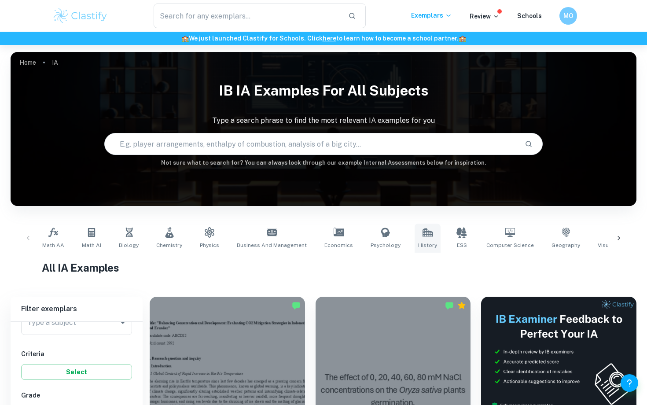 The width and height of the screenshot is (647, 405). What do you see at coordinates (123, 323) in the screenshot?
I see `button: Open` at bounding box center [123, 323].